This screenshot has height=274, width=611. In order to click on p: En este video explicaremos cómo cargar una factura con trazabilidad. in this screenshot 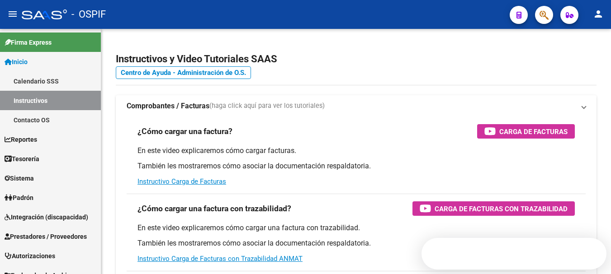, I will do `click(356, 228)`.